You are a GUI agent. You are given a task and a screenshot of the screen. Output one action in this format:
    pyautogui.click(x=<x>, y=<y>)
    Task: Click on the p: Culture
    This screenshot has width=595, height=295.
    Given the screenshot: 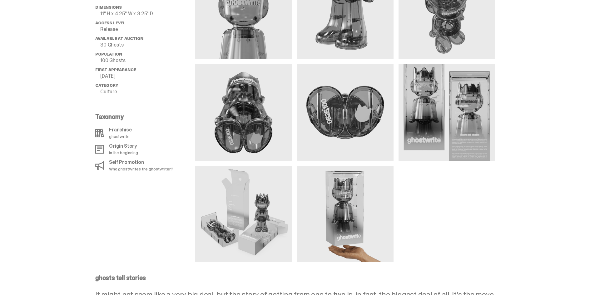 What is the action you would take?
    pyautogui.click(x=148, y=92)
    